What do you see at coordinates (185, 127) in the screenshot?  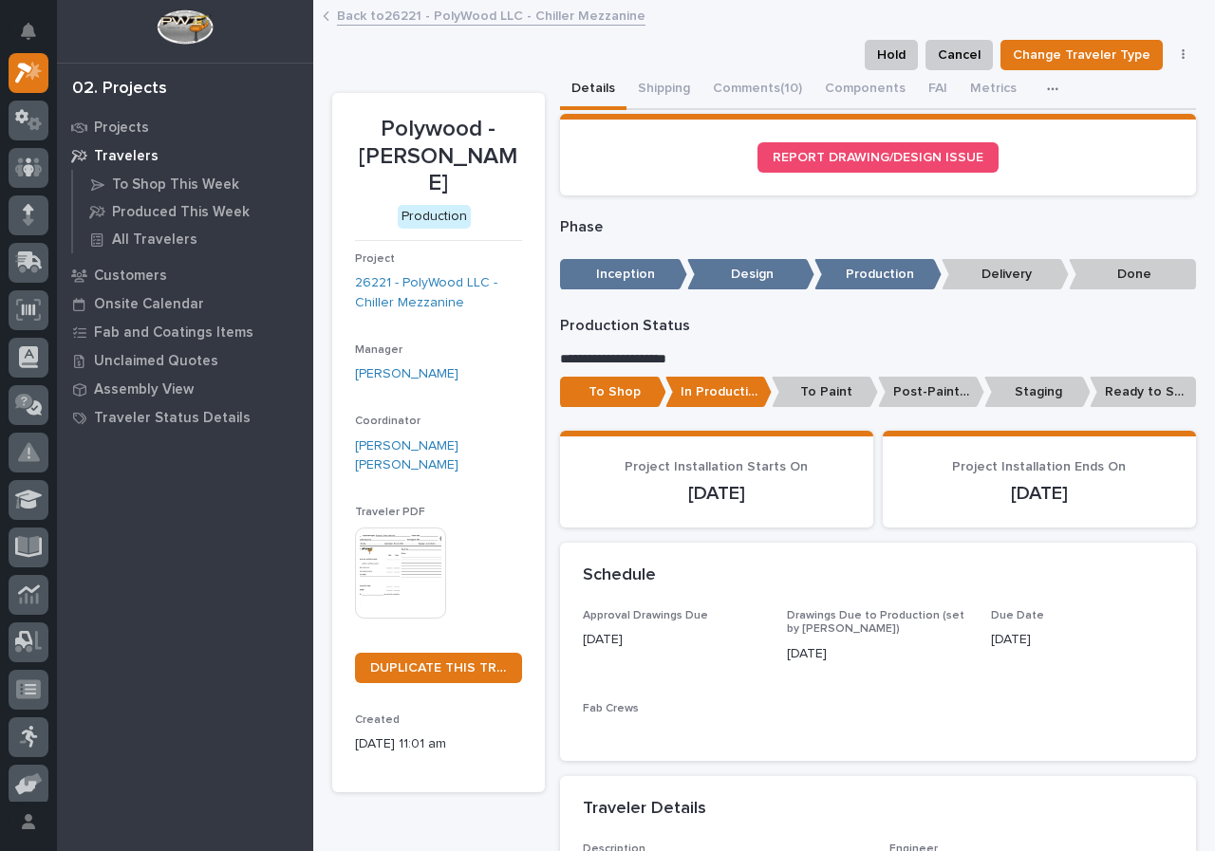 I see `a: Projects` at bounding box center [185, 127].